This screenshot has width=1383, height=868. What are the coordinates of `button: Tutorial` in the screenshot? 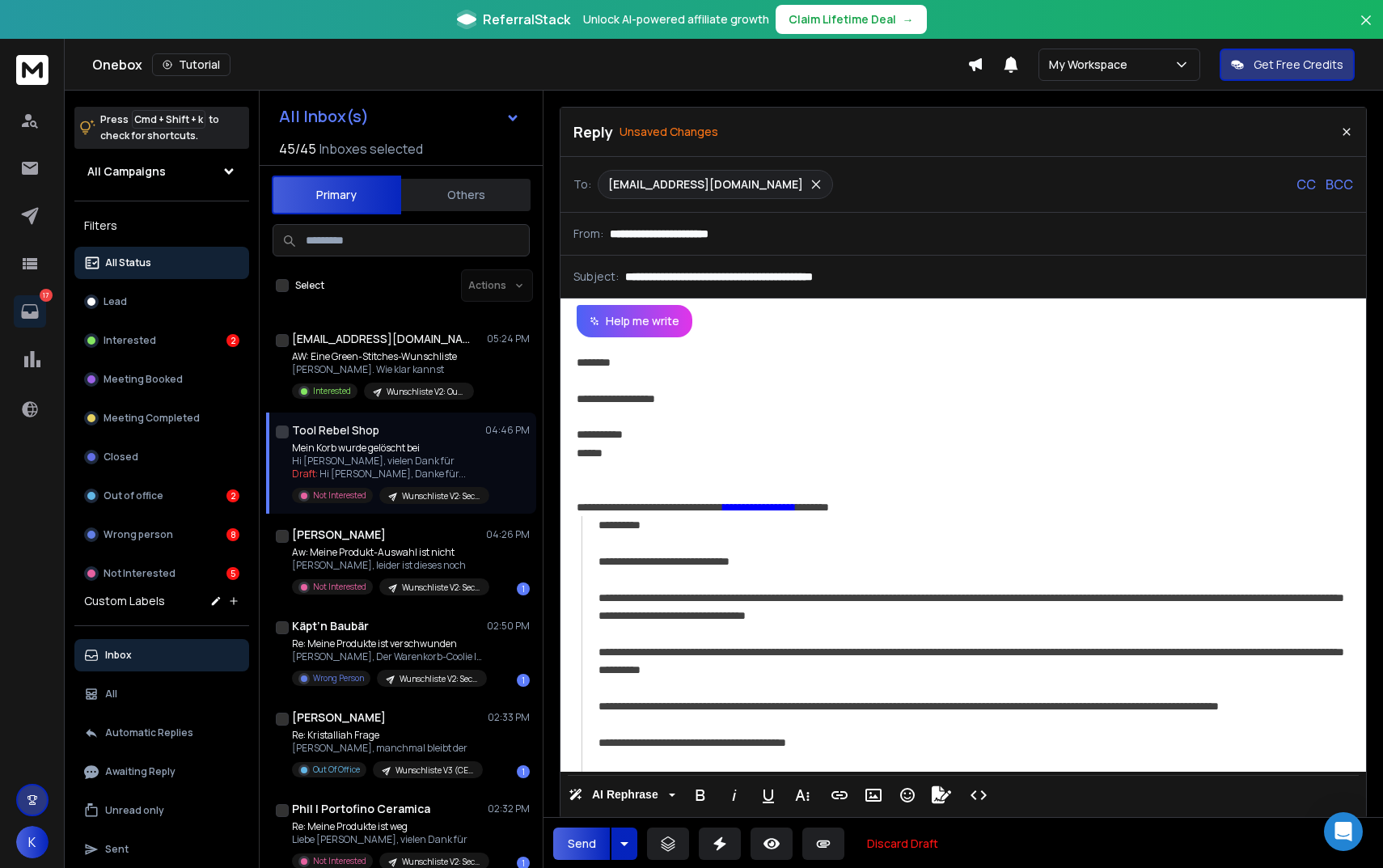 It's located at (191, 65).